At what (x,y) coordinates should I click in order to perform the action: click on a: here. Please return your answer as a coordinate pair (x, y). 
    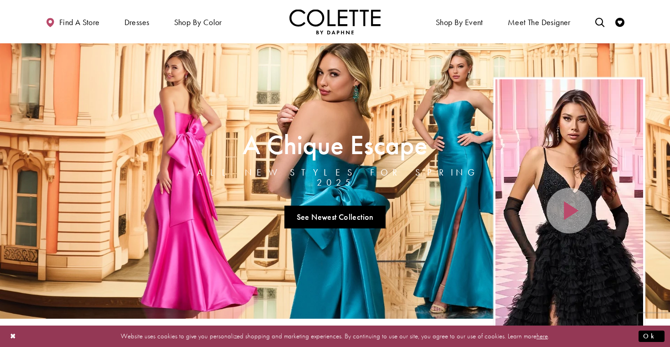
    Looking at the image, I should click on (542, 336).